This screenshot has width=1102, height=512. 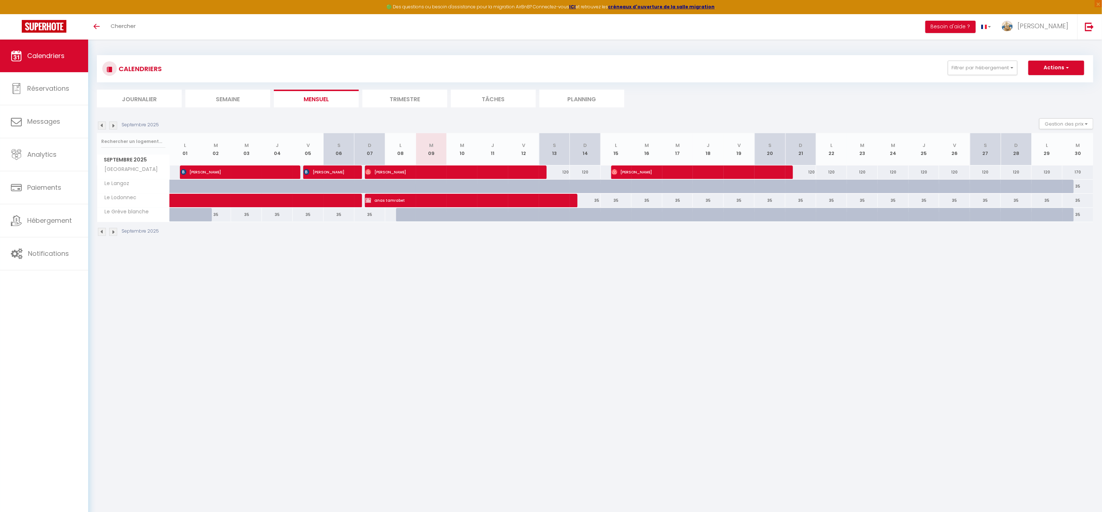 What do you see at coordinates (982, 68) in the screenshot?
I see `button: Filtrer par hébergement` at bounding box center [982, 68].